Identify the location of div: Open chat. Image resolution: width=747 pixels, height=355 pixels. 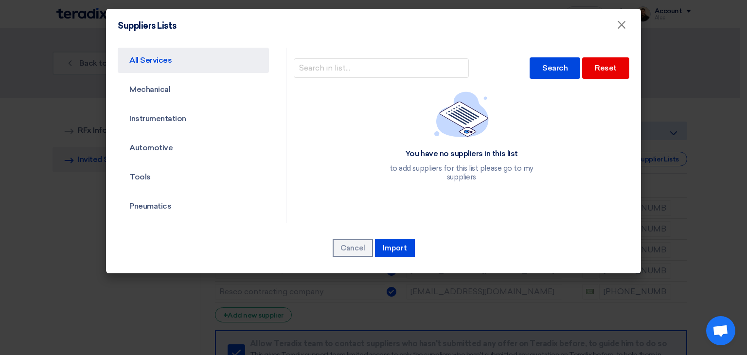
(721, 331).